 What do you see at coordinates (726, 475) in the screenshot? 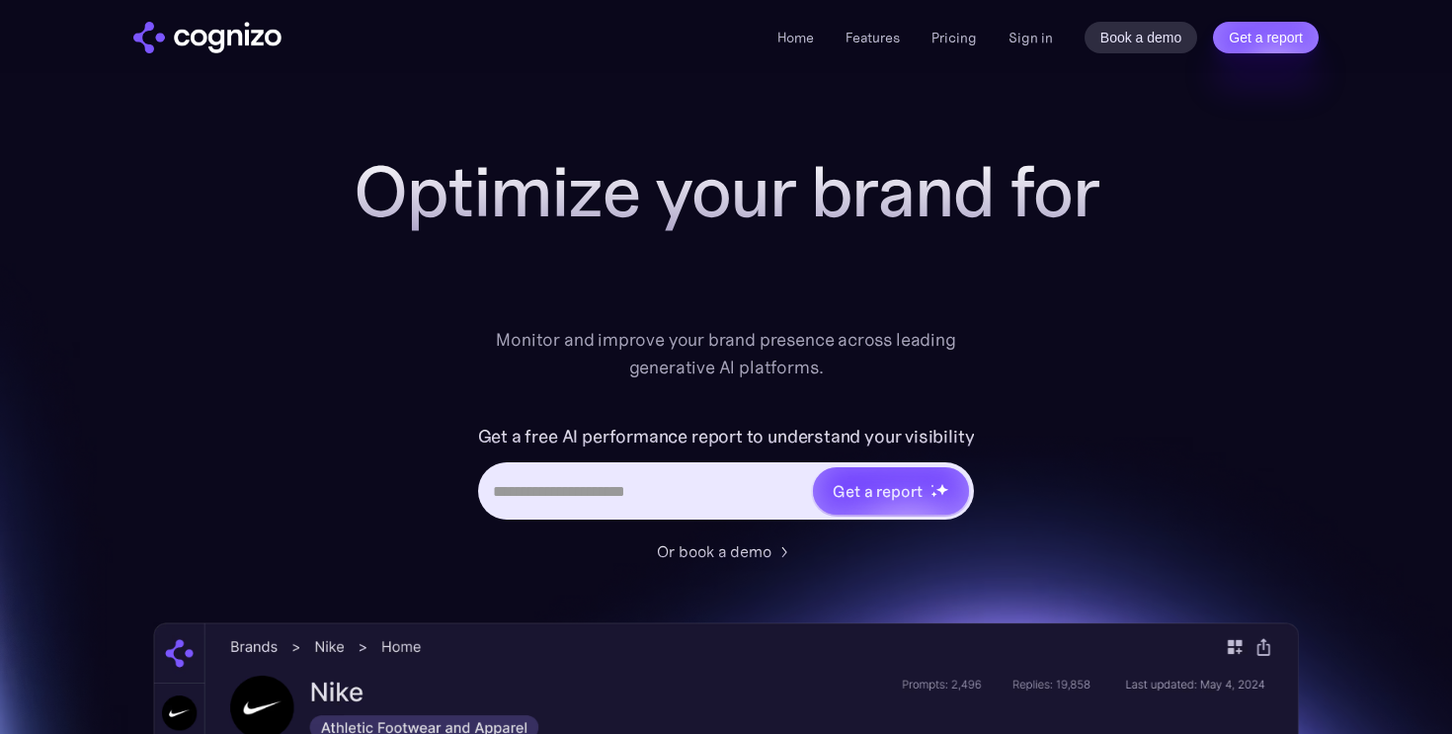
I see `form: Hero URL Input Form` at bounding box center [726, 475].